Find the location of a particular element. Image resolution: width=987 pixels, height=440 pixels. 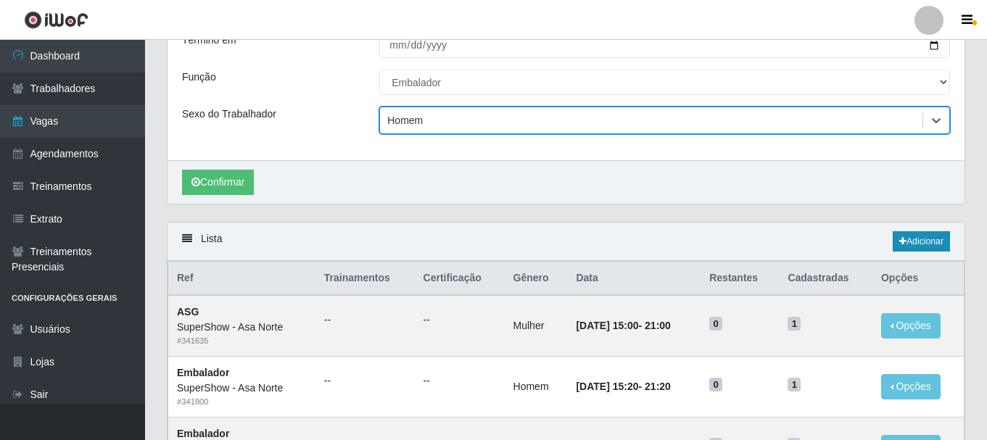

th: Ref is located at coordinates (242, 278).